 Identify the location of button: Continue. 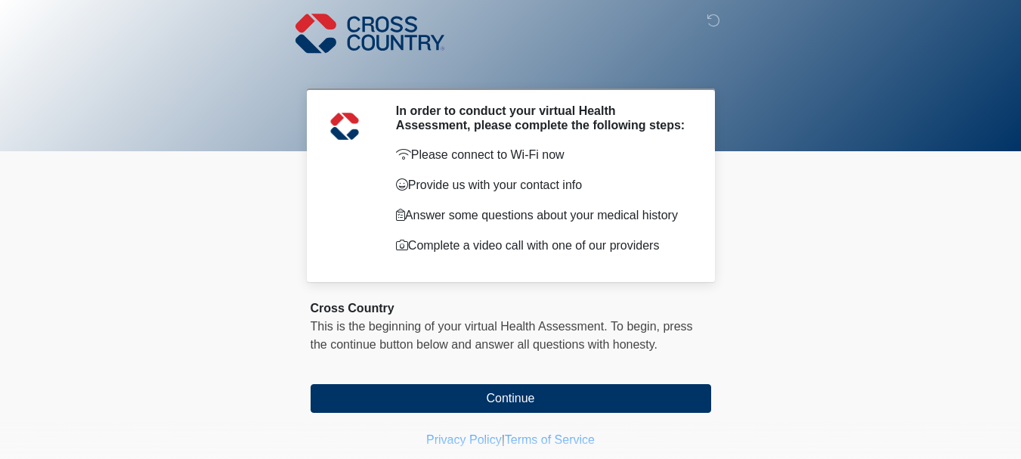
(511, 398).